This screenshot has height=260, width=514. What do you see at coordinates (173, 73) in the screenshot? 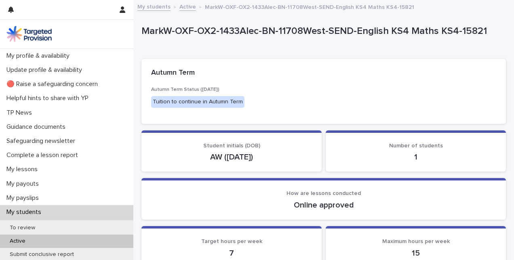
I see `h2: Autumn Term` at bounding box center [173, 73].